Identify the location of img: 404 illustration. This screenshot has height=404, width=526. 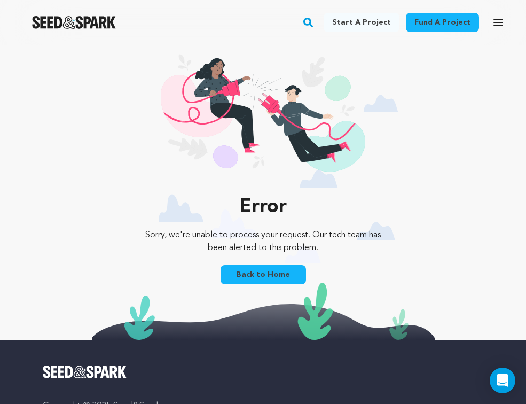
(263, 120).